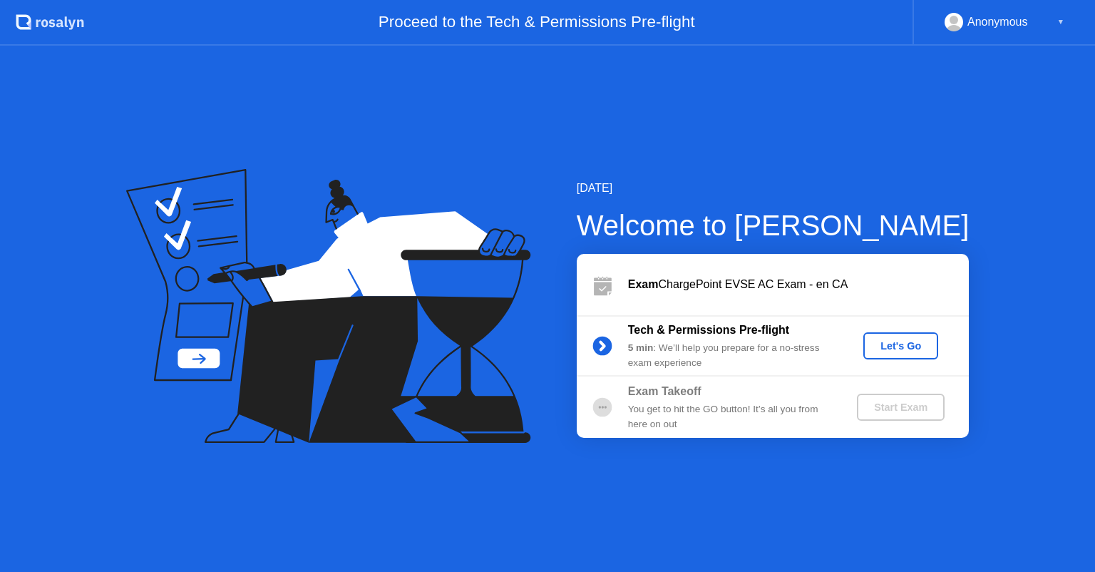 The width and height of the screenshot is (1095, 572). I want to click on div: Let's Go, so click(901, 346).